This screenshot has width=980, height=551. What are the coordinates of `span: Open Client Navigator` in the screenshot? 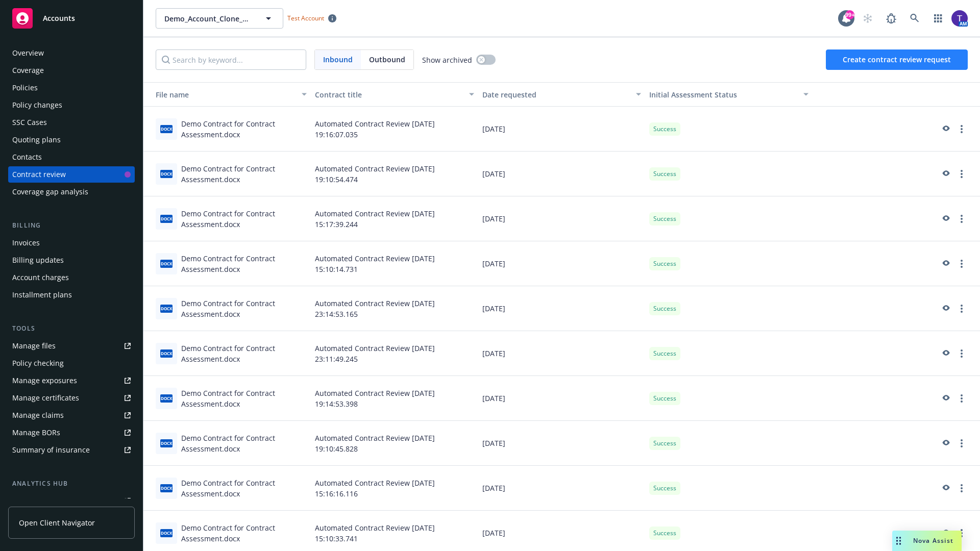 It's located at (57, 523).